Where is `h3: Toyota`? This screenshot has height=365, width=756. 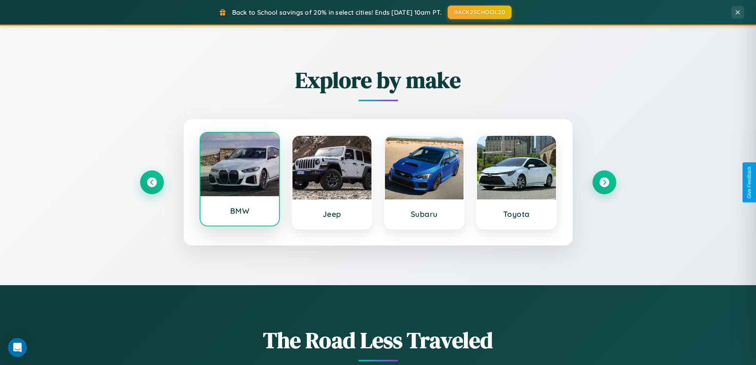
h3: Toyota is located at coordinates (516, 214).